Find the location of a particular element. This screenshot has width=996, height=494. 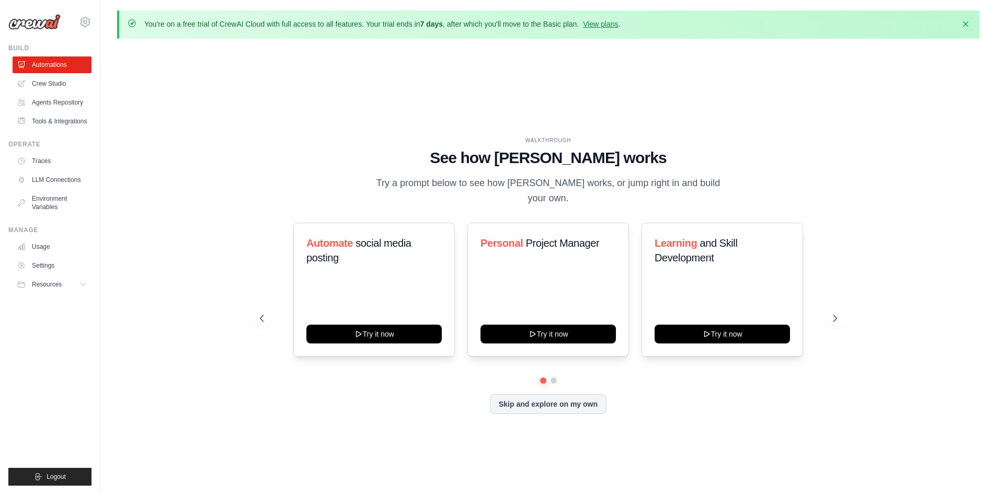

a: Tools & Integrations is located at coordinates (52, 121).